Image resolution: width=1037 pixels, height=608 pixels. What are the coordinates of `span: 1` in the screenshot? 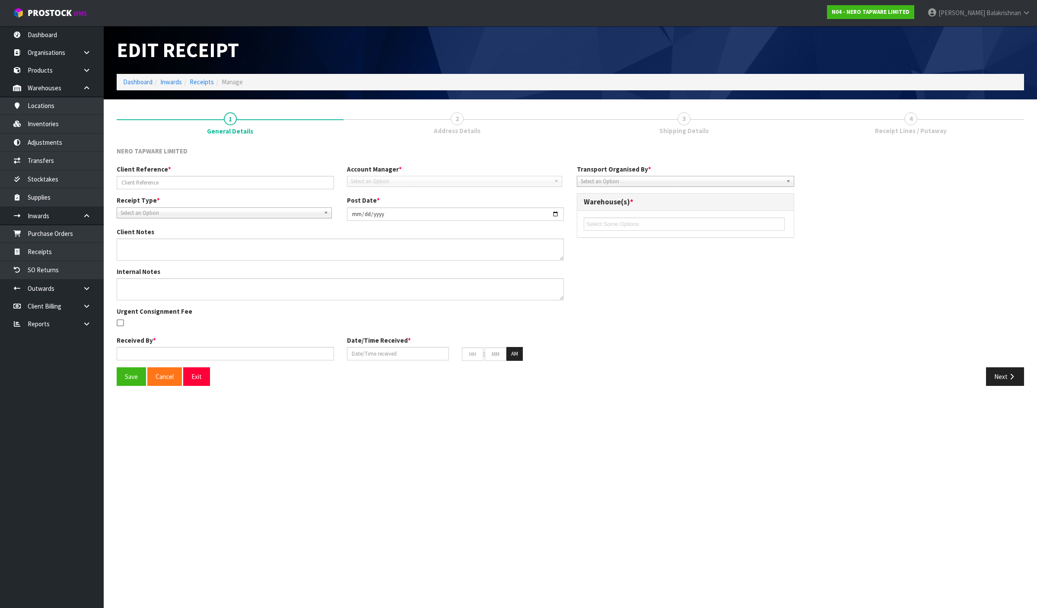 It's located at (230, 119).